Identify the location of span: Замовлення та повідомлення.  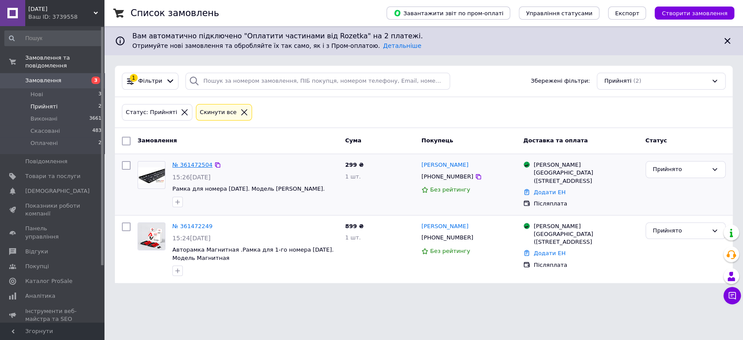
(65, 62).